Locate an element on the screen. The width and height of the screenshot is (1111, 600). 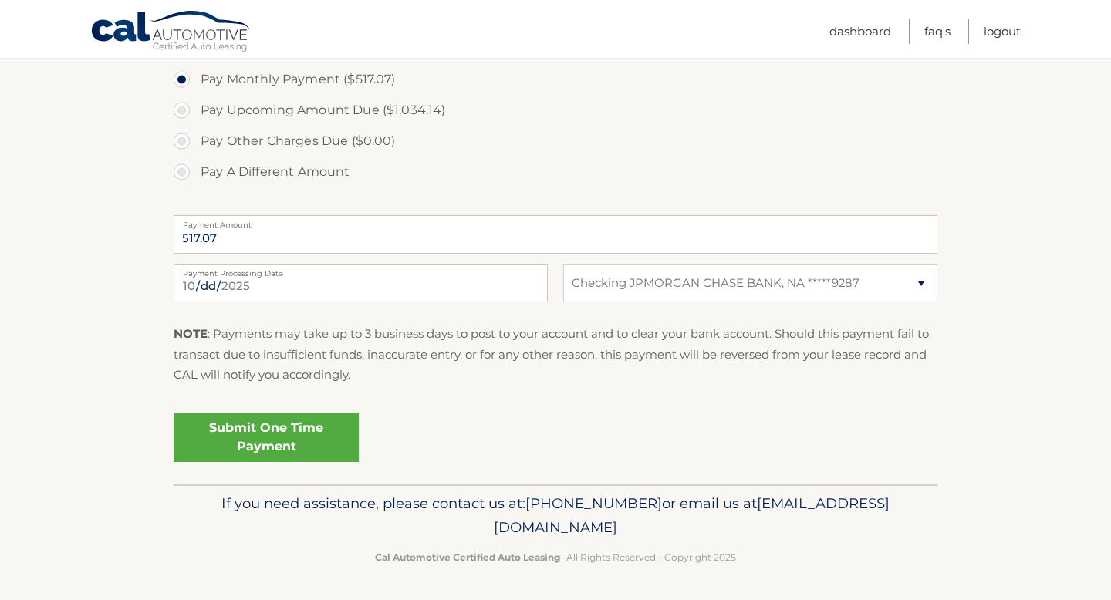
label: Payment Amount is located at coordinates (555, 221).